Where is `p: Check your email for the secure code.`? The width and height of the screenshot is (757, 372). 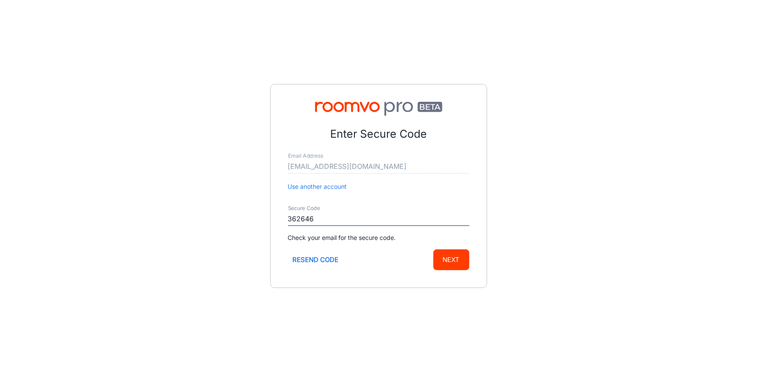 p: Check your email for the secure code. is located at coordinates (378, 238).